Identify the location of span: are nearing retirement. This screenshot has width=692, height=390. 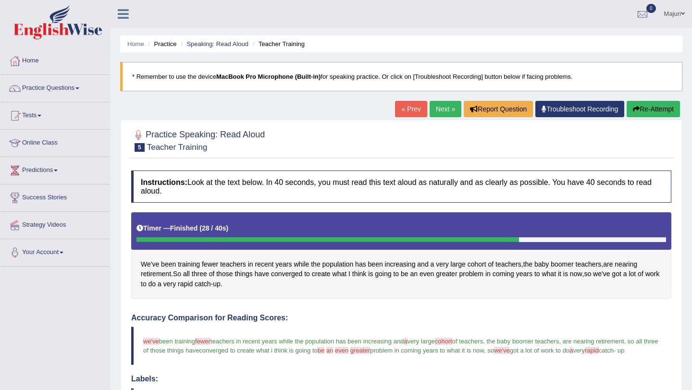
(594, 341).